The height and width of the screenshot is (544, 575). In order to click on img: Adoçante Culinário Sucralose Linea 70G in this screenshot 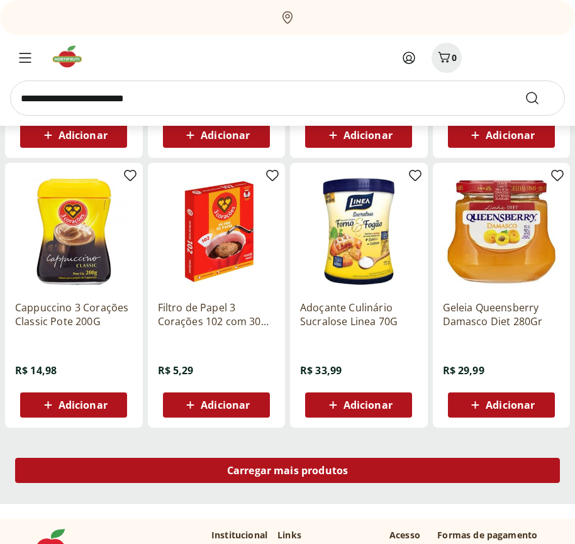, I will do `click(359, 232)`.